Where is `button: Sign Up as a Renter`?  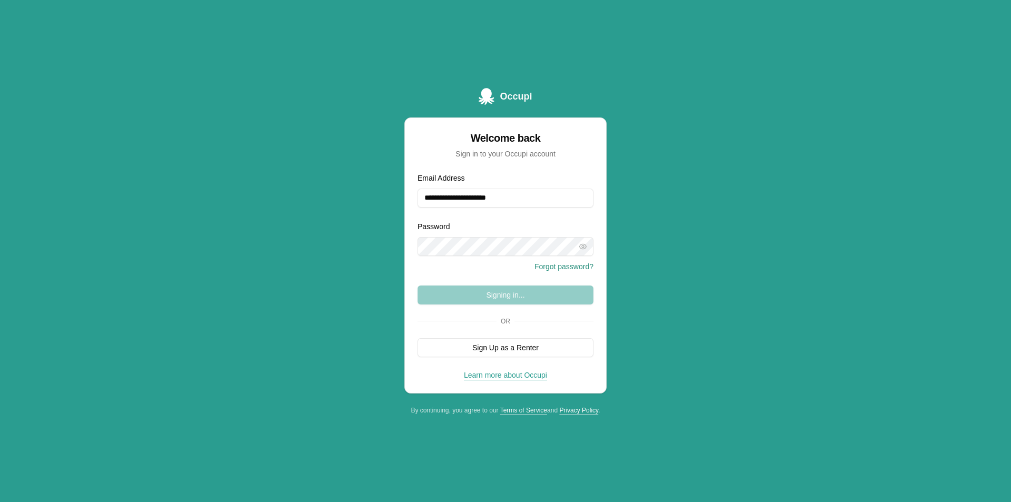
button: Sign Up as a Renter is located at coordinates (505, 347).